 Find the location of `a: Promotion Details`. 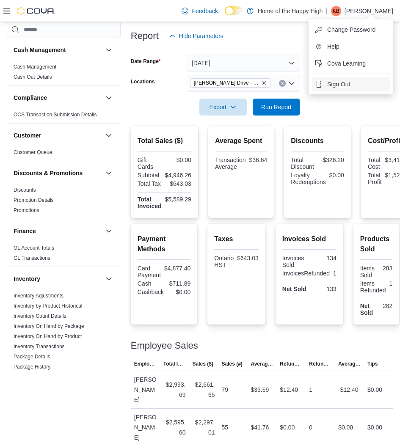

a: Promotion Details is located at coordinates (33, 200).